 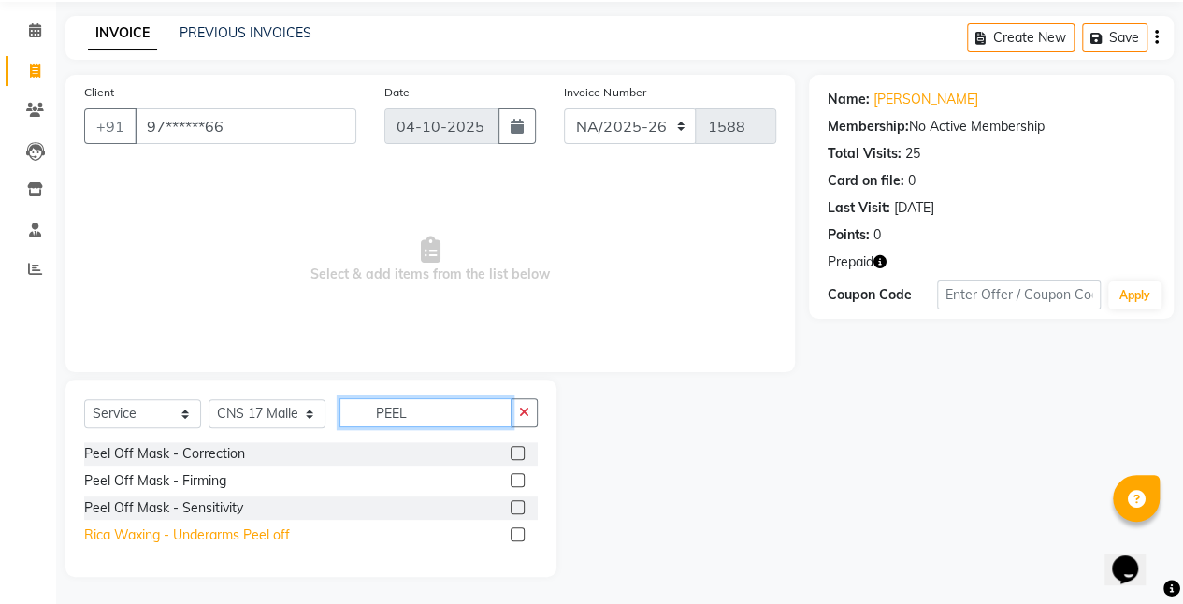 I want to click on label: Client, so click(x=99, y=93).